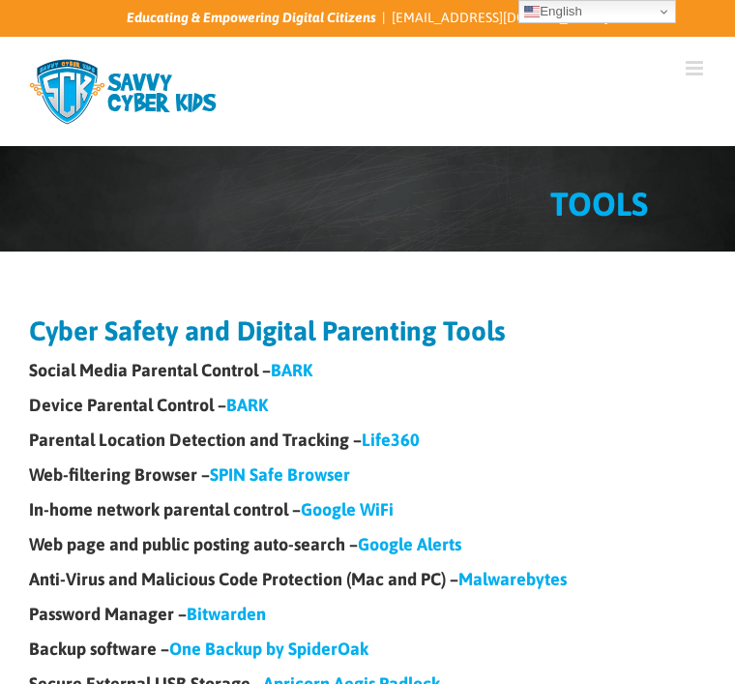 The height and width of the screenshot is (684, 735). I want to click on h2: Cyber Safety and Digital Parenting Tools, so click(368, 331).